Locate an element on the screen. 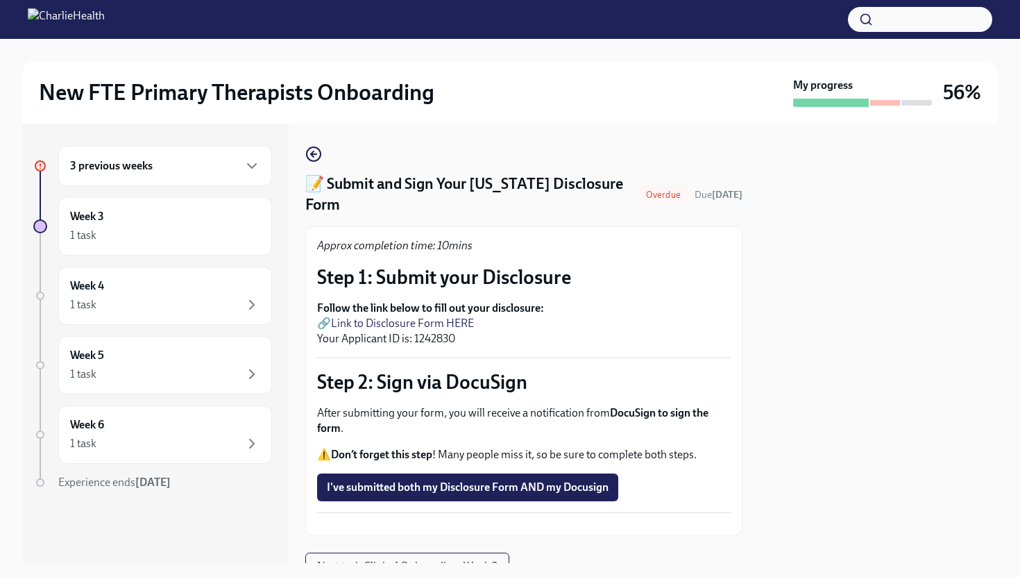 This screenshot has height=577, width=1020. a: Link to Disclosure Form HERE is located at coordinates (402, 323).